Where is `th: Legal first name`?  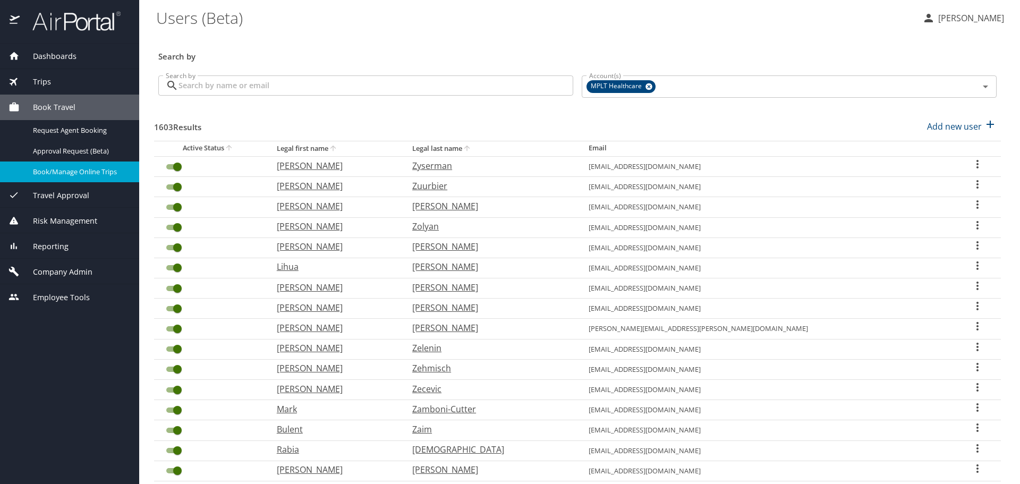 th: Legal first name is located at coordinates (336, 148).